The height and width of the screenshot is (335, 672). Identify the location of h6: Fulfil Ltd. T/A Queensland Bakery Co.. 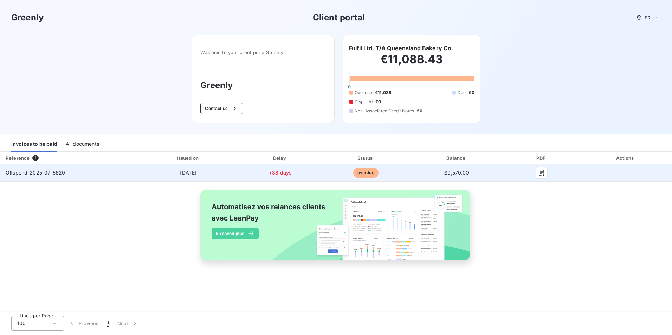
(401, 48).